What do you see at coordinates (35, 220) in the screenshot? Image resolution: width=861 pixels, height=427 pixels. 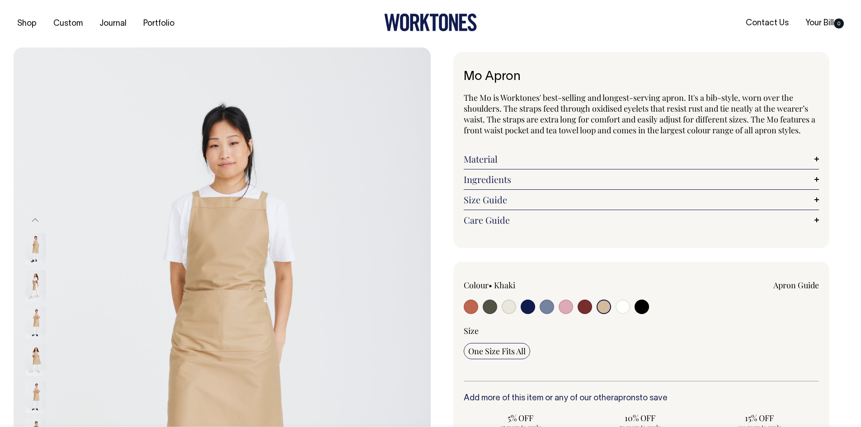 I see `button: Previous` at bounding box center [35, 220].